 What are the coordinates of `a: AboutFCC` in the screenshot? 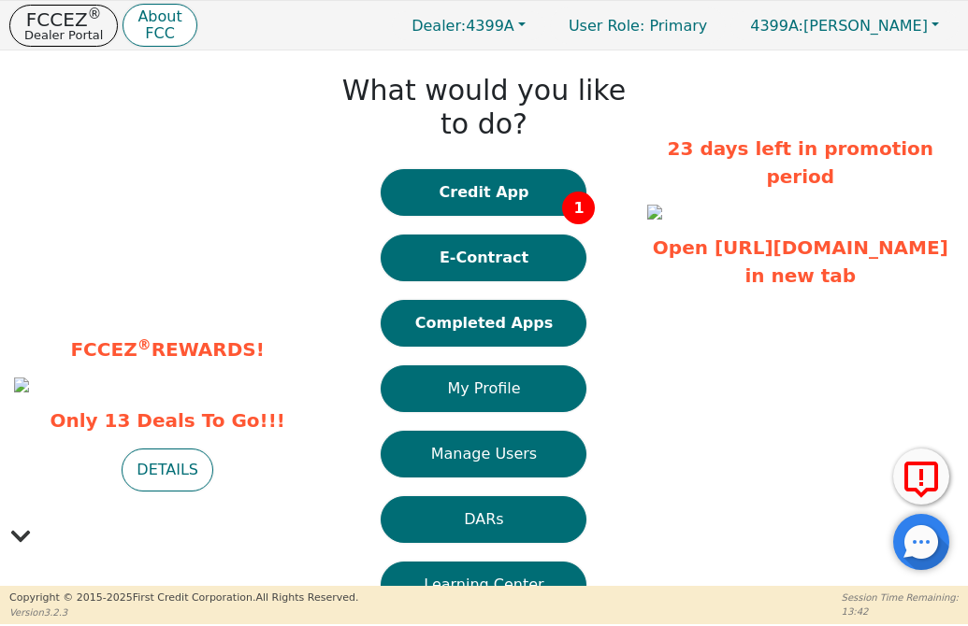 It's located at (159, 25).